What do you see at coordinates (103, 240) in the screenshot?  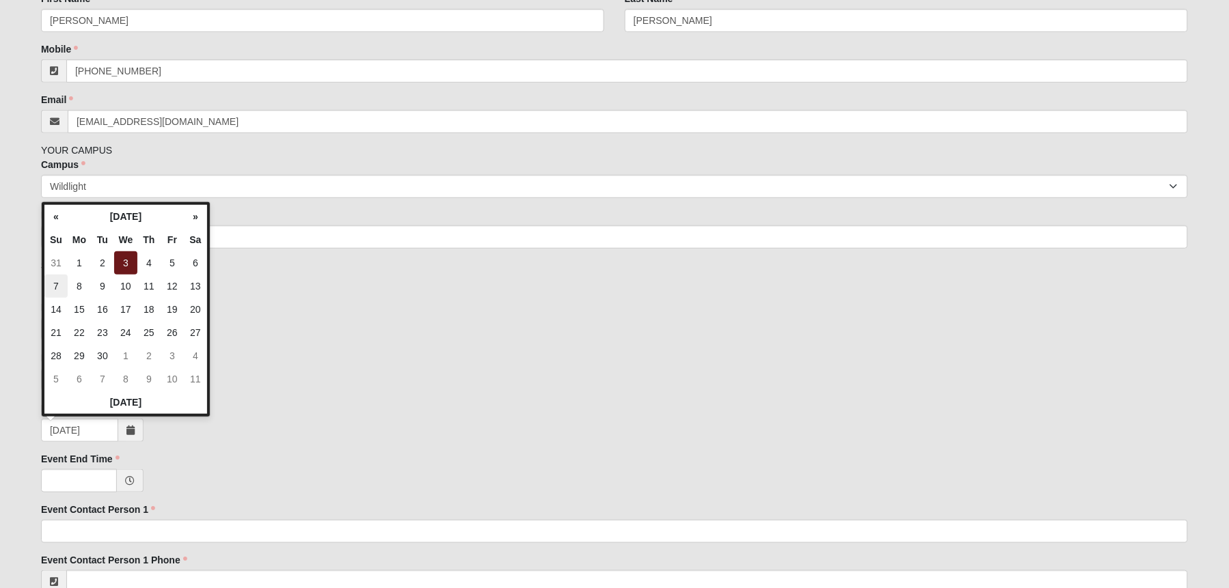 I see `th: Tu` at bounding box center [103, 240].